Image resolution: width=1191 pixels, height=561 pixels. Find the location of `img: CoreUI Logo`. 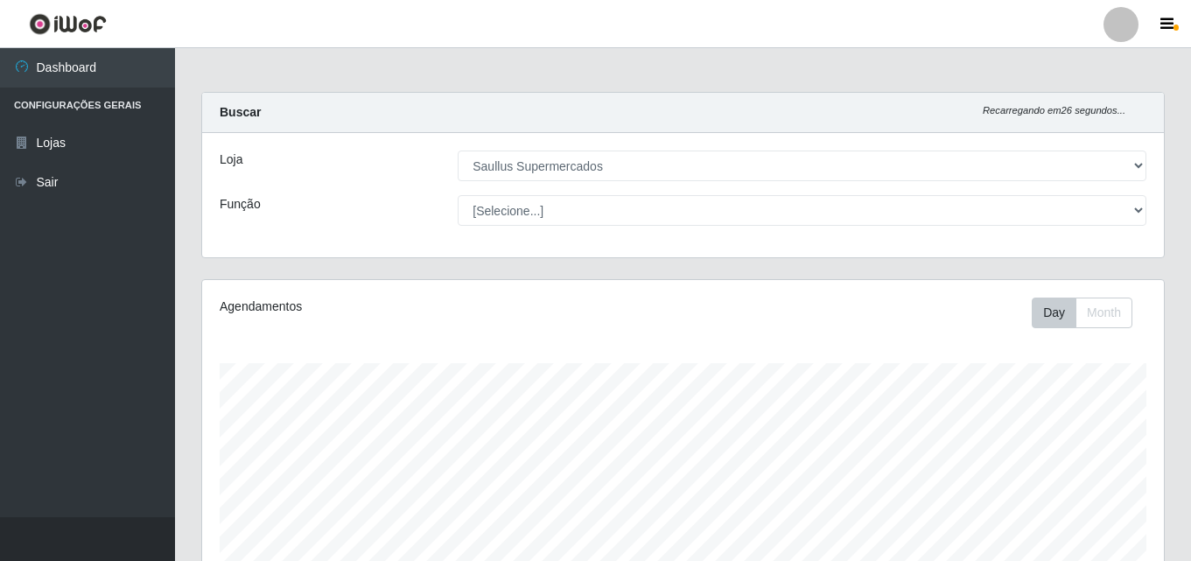

img: CoreUI Logo is located at coordinates (67, 24).